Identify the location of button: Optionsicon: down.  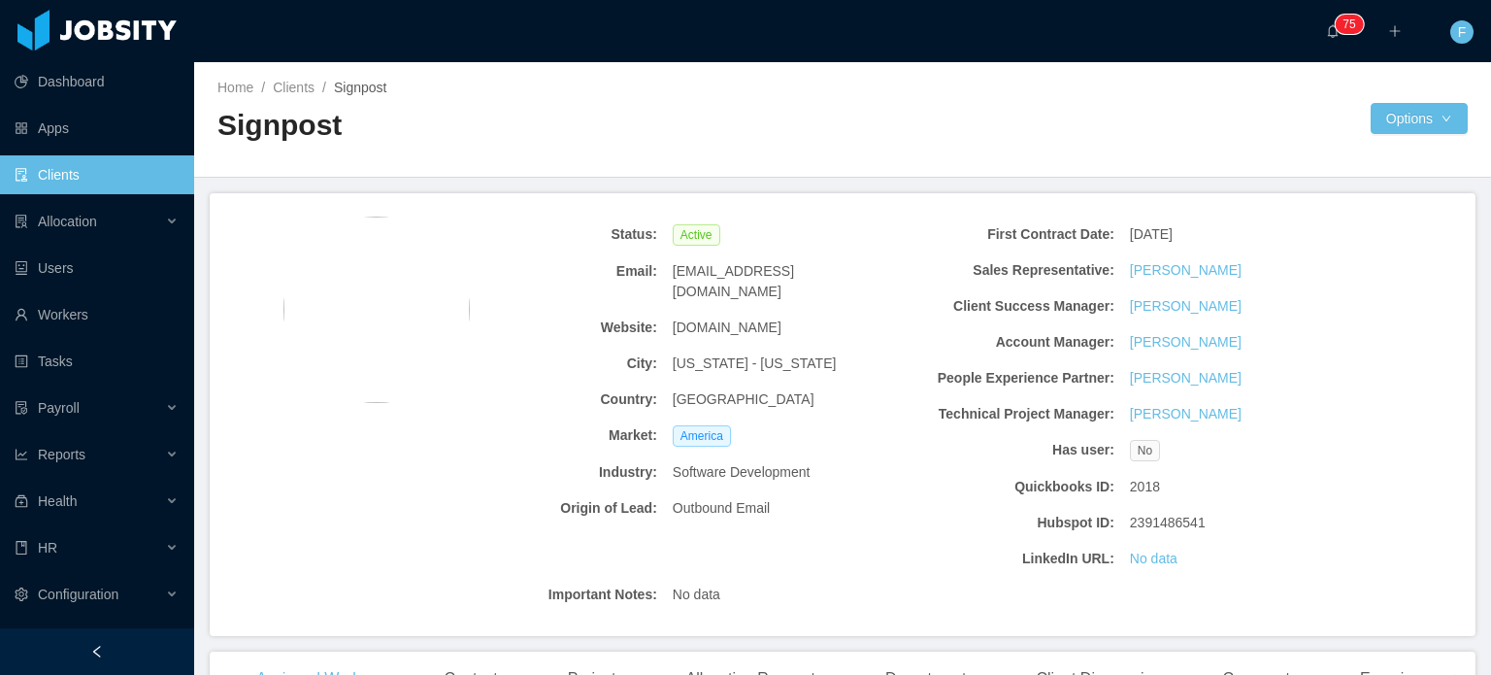
(1419, 118).